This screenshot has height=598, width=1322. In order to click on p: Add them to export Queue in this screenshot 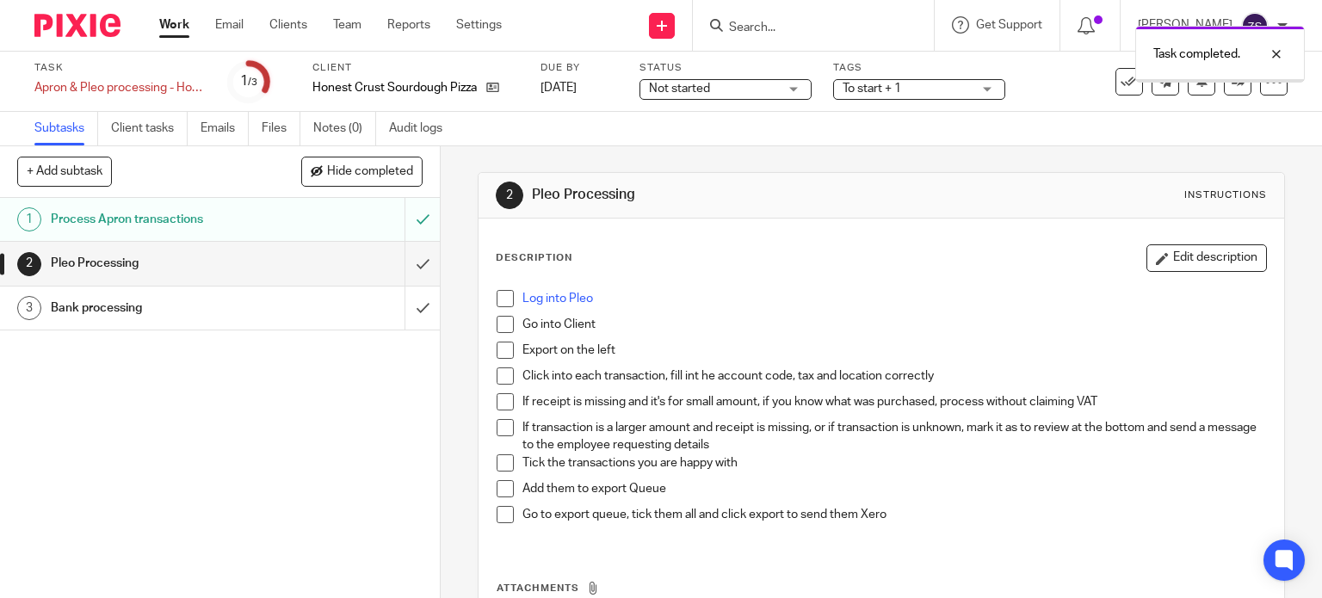, I will do `click(894, 489)`.